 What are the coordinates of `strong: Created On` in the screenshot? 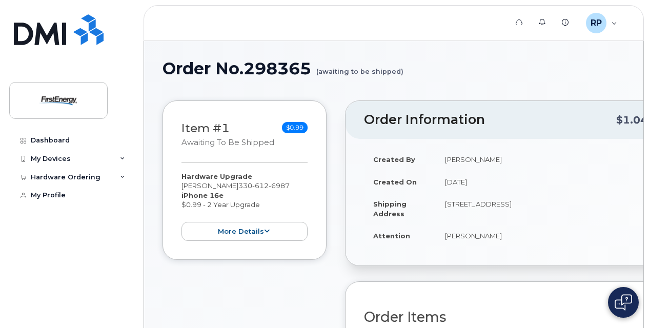 It's located at (395, 182).